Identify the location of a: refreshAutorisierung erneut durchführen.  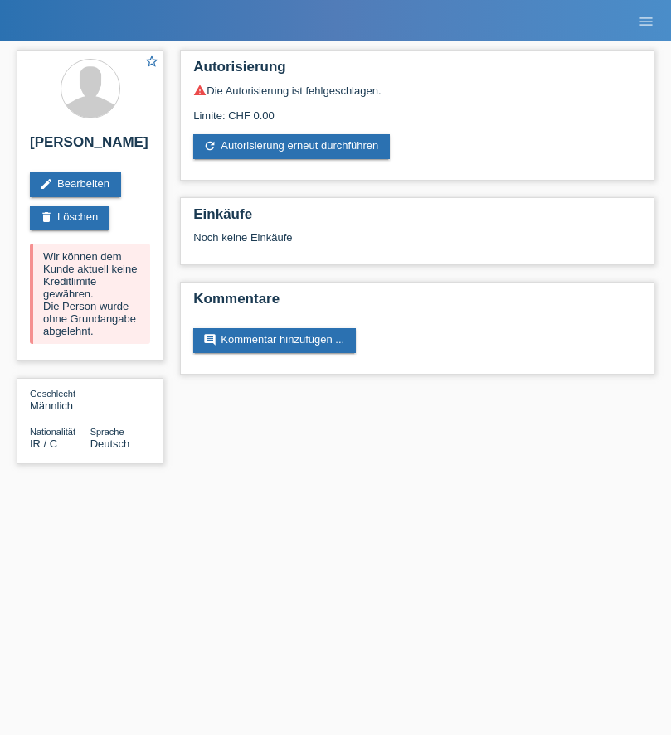
(291, 147).